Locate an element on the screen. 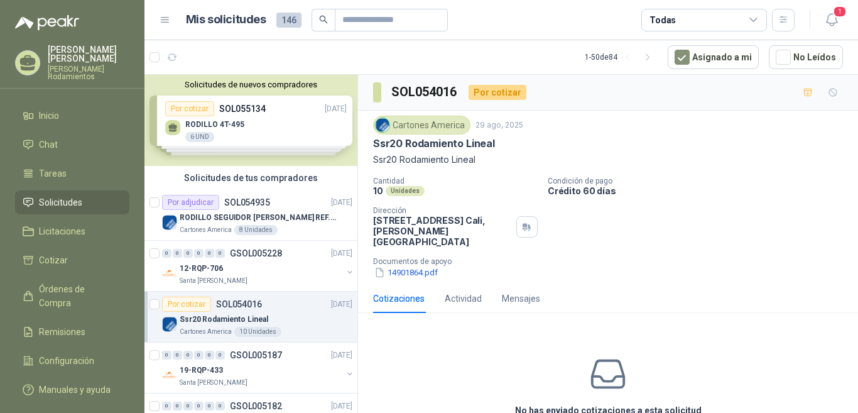  div: Unidades is located at coordinates (405, 191).